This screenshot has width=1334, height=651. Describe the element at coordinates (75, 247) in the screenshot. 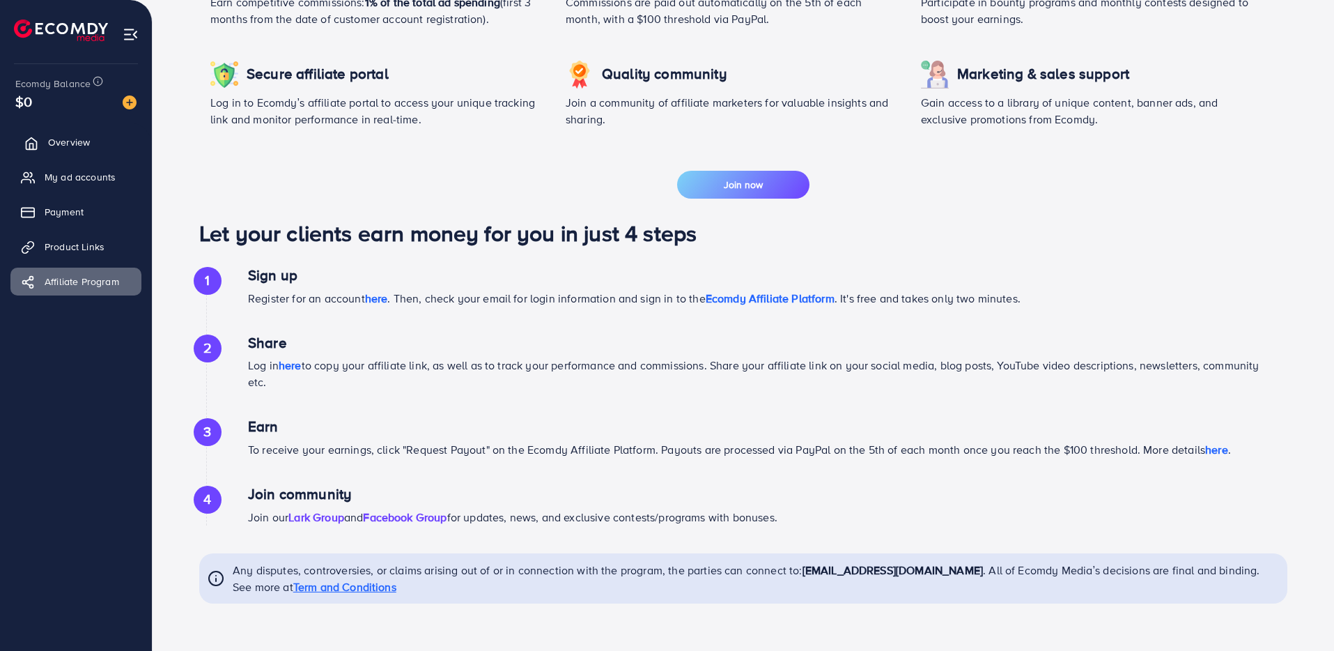

I see `span: Product Links` at that location.